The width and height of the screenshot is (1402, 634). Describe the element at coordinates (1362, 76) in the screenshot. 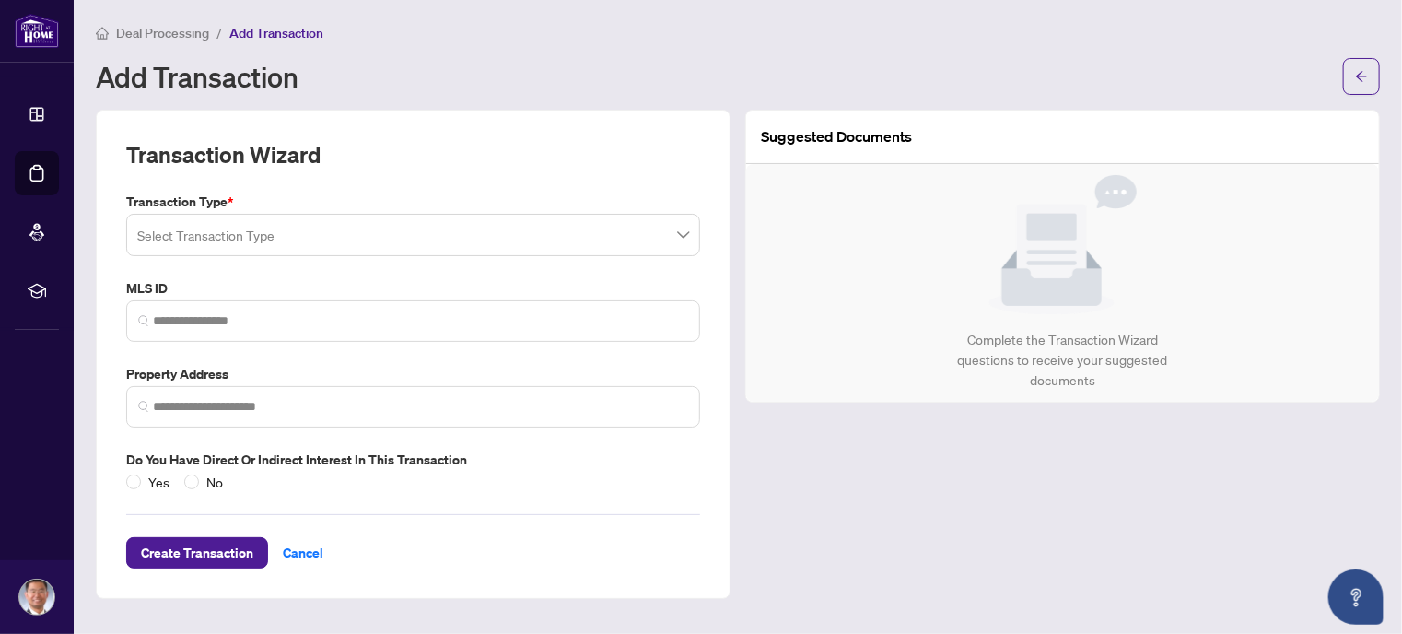

I see `span: arrow-left` at that location.